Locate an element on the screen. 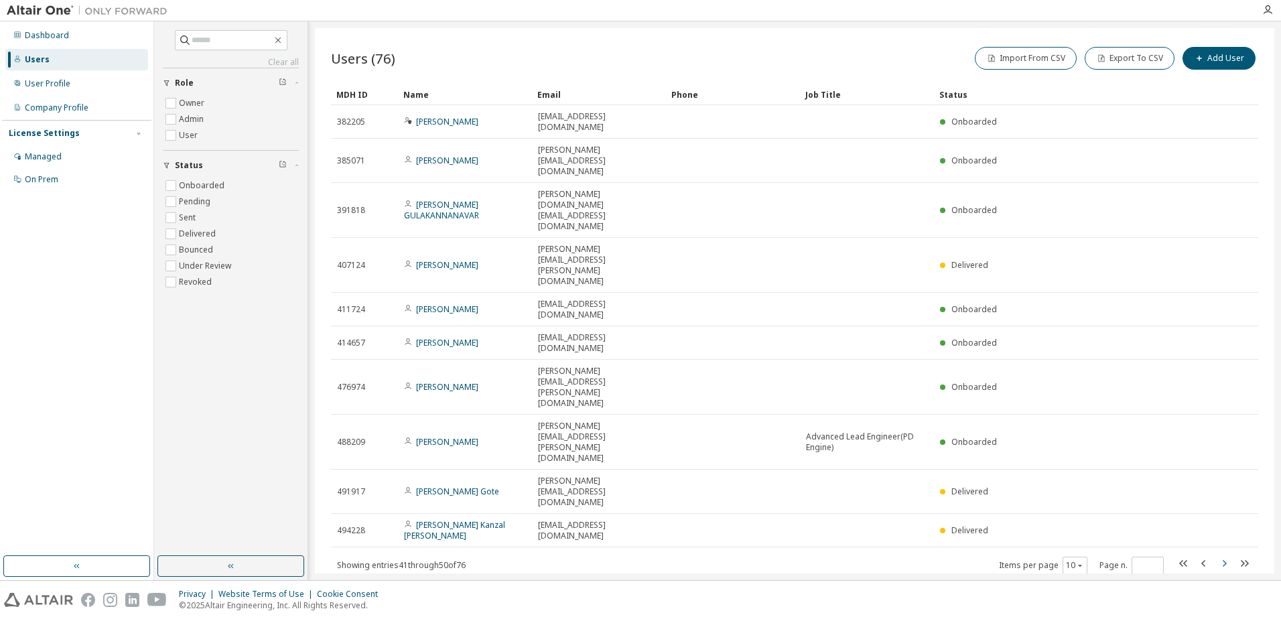  span: 382205 is located at coordinates (351, 122).